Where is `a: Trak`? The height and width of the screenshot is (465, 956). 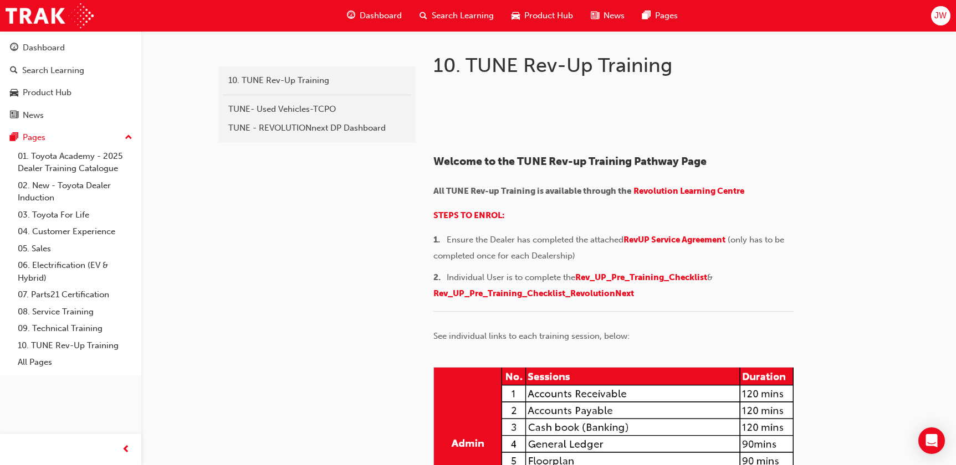 a: Trak is located at coordinates (49, 16).